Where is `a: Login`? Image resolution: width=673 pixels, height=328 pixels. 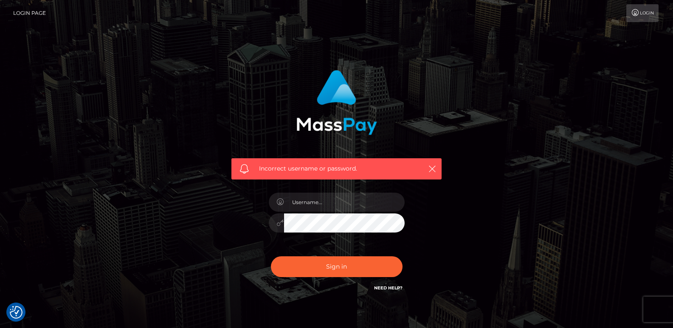
a: Login is located at coordinates (643, 13).